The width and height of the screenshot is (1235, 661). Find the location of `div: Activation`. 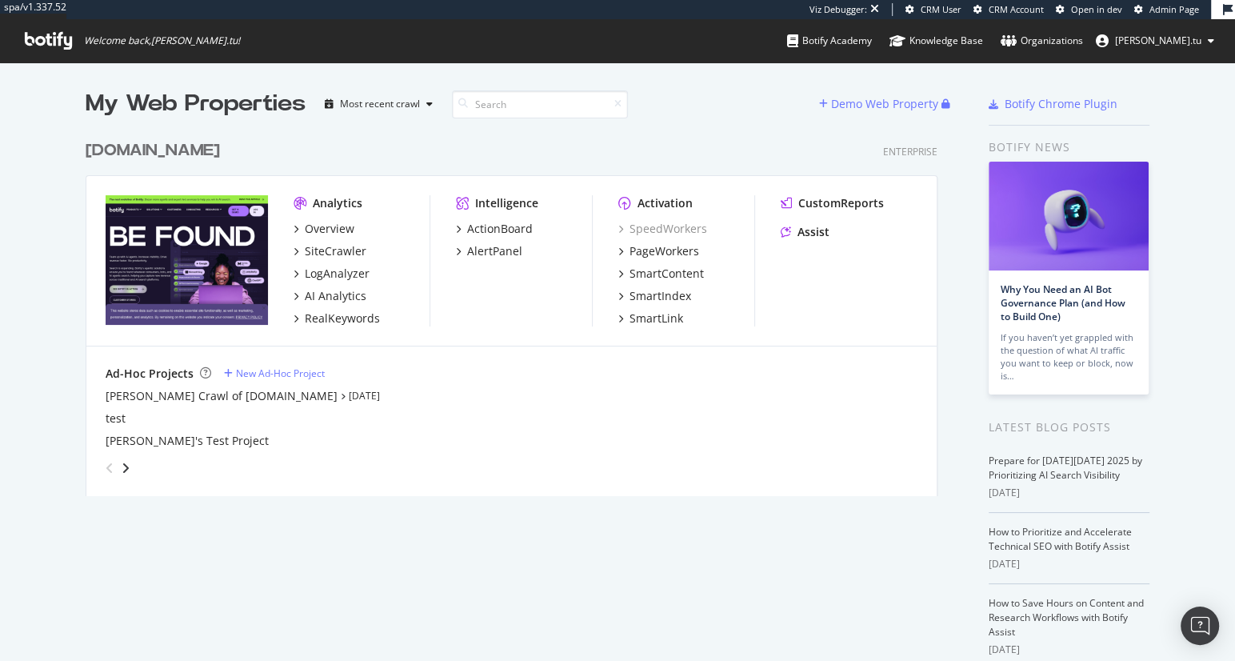

div: Activation is located at coordinates (665, 203).